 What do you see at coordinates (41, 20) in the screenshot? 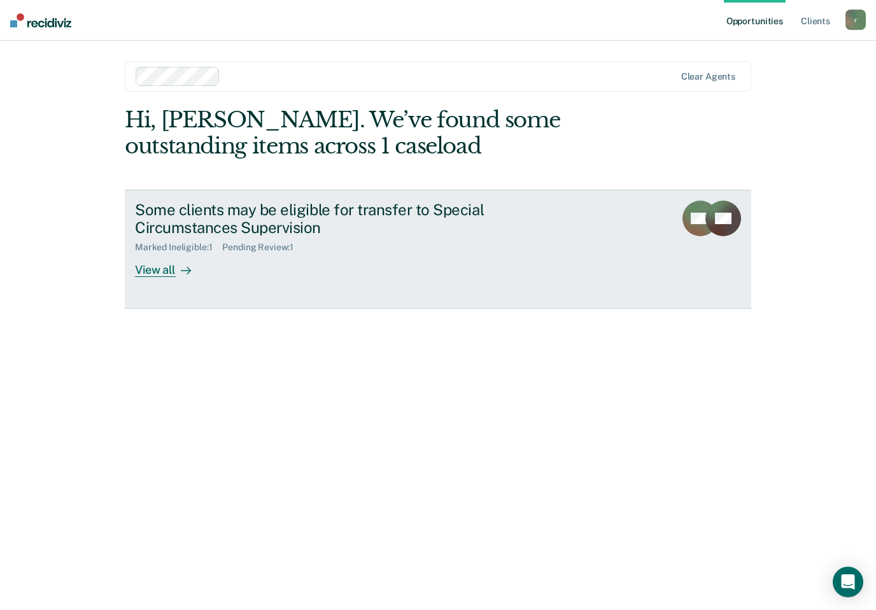
I see `img: Recidiviz` at bounding box center [41, 20].